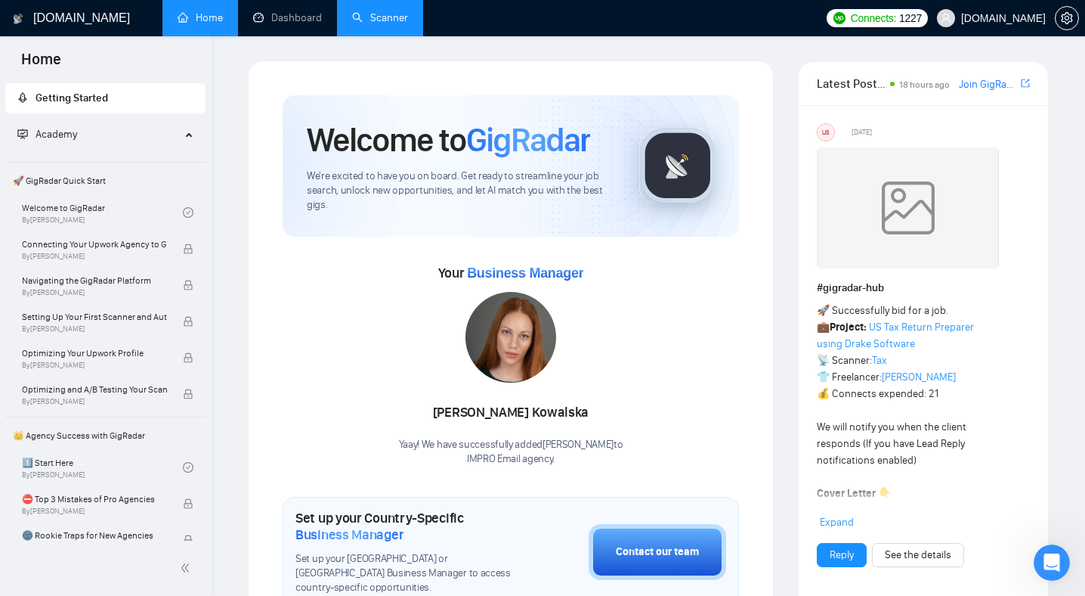  Describe the element at coordinates (23, 134) in the screenshot. I see `span: fund-projection-screen` at that location.